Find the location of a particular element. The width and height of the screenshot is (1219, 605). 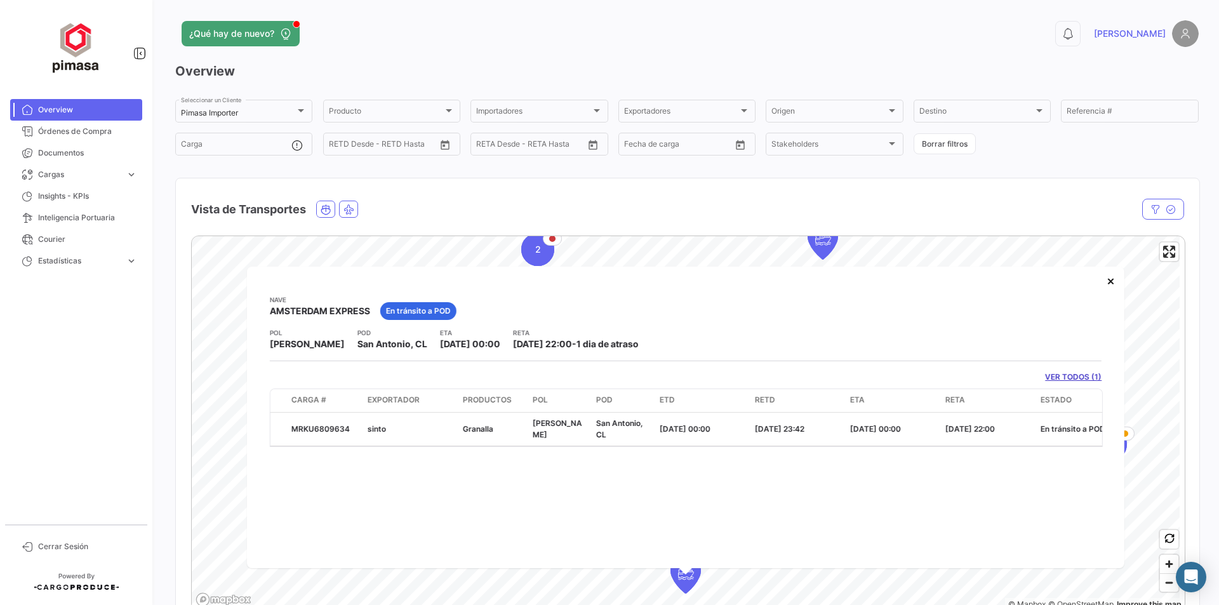

span: Estado is located at coordinates (1056, 399).